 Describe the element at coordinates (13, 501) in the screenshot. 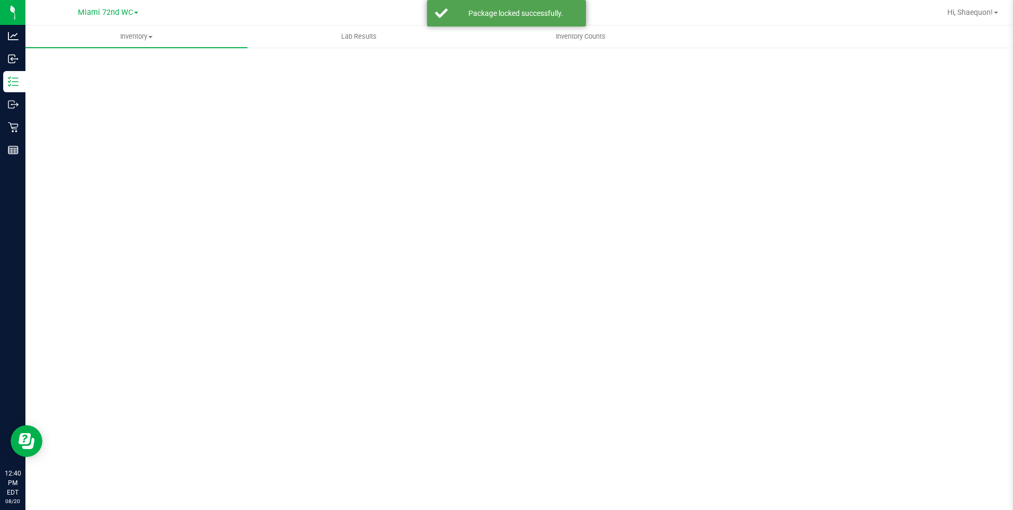

I see `p: 08/20` at that location.